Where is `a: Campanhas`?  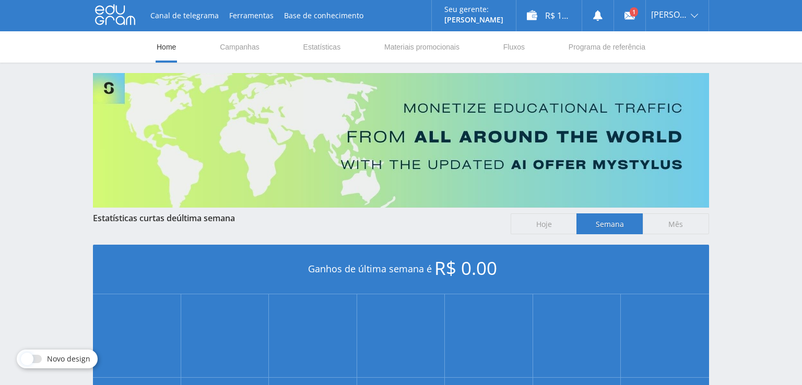
a: Campanhas is located at coordinates (240, 47).